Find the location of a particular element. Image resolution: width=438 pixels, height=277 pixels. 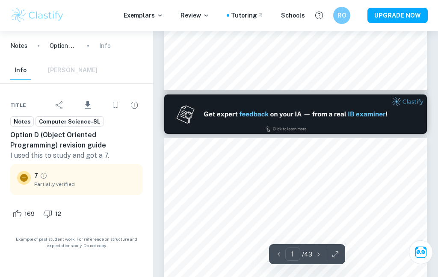

button: Ask Clai is located at coordinates (421, 253).